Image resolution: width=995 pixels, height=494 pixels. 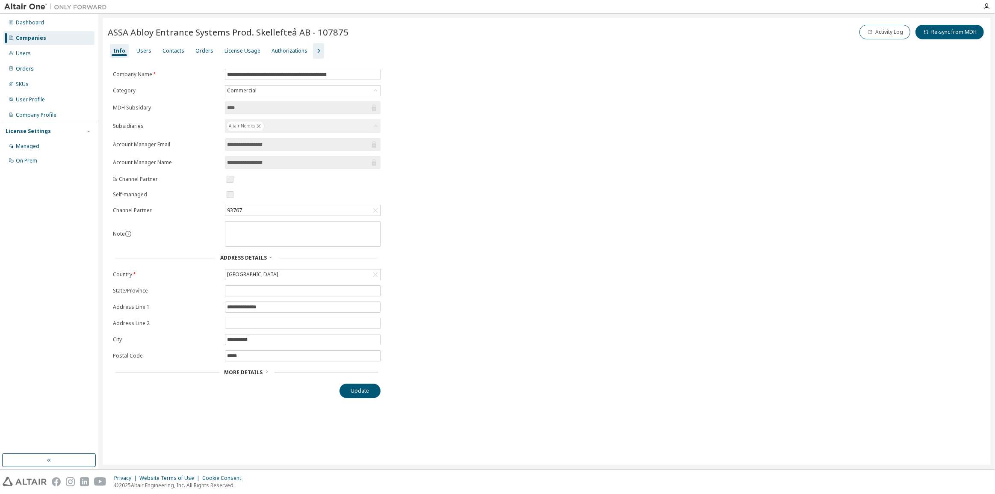 I want to click on label: MDH Subsidary, so click(x=166, y=108).